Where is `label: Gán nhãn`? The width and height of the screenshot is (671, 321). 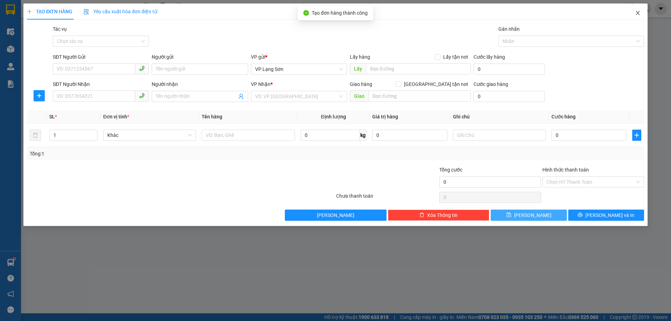
label: Gán nhãn is located at coordinates (509, 29).